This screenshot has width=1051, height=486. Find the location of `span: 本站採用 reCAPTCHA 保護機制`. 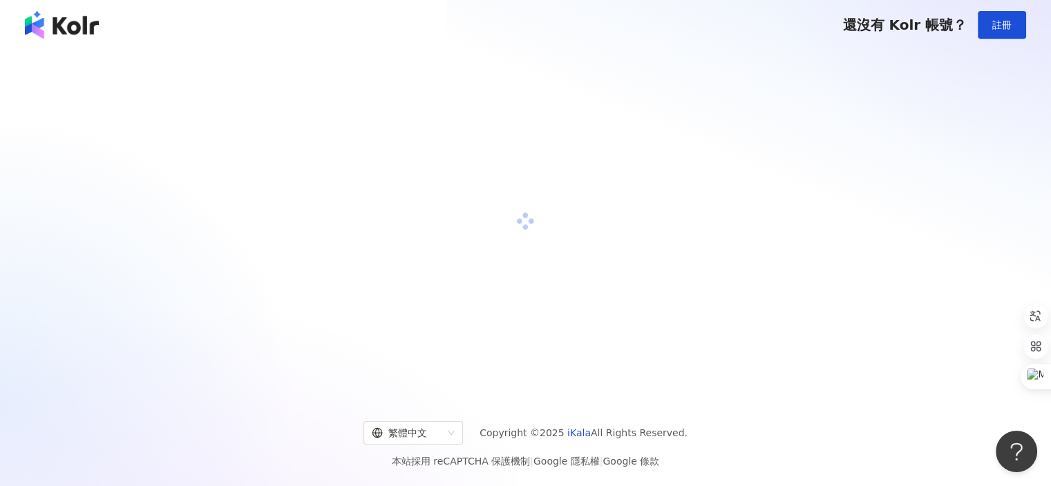

span: 本站採用 reCAPTCHA 保護機制 is located at coordinates (525, 461).